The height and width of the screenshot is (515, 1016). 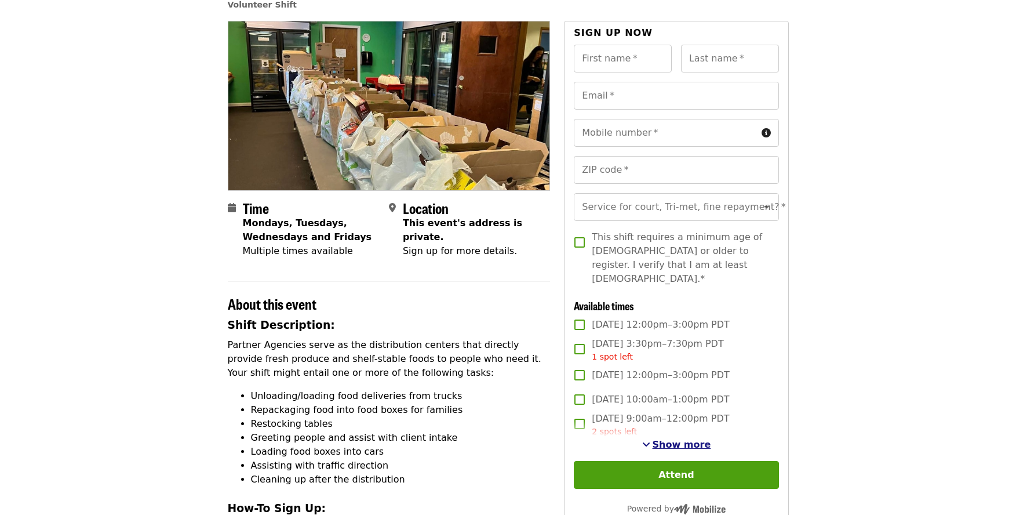 I want to click on span: 2 spots left, so click(x=615, y=431).